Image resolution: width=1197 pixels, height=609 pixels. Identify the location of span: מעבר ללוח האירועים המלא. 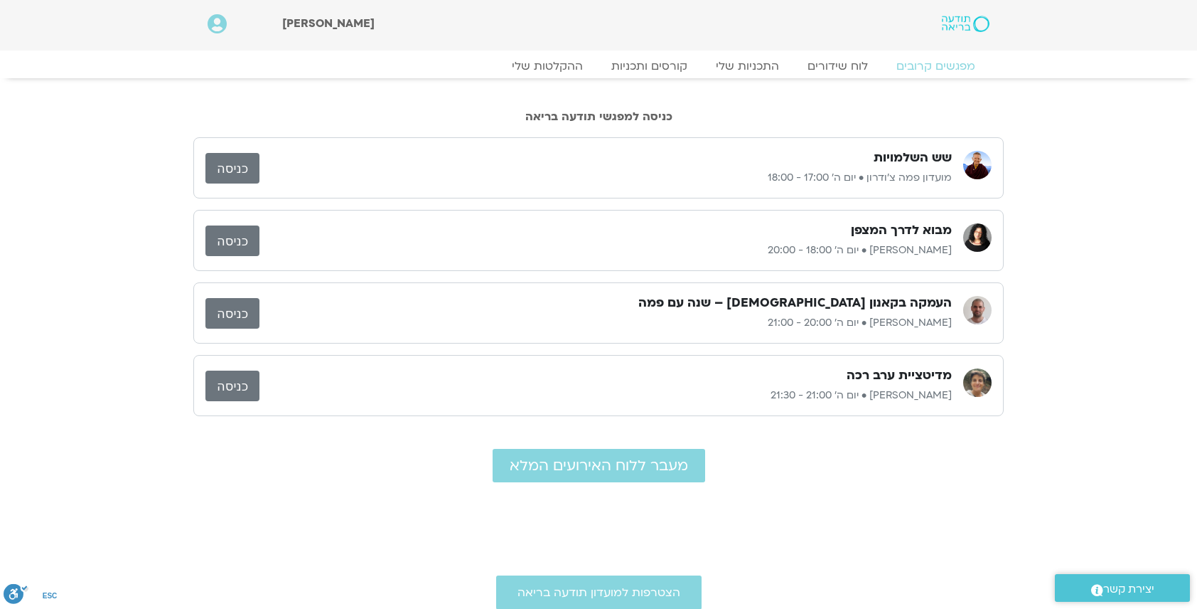
(599, 465).